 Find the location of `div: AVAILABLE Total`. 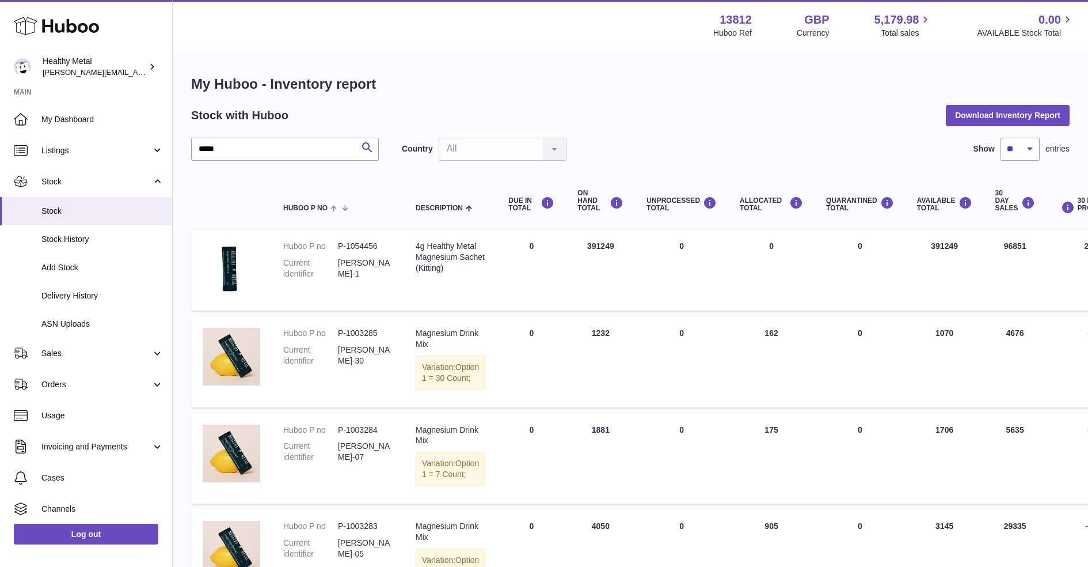

div: AVAILABLE Total is located at coordinates (945, 204).